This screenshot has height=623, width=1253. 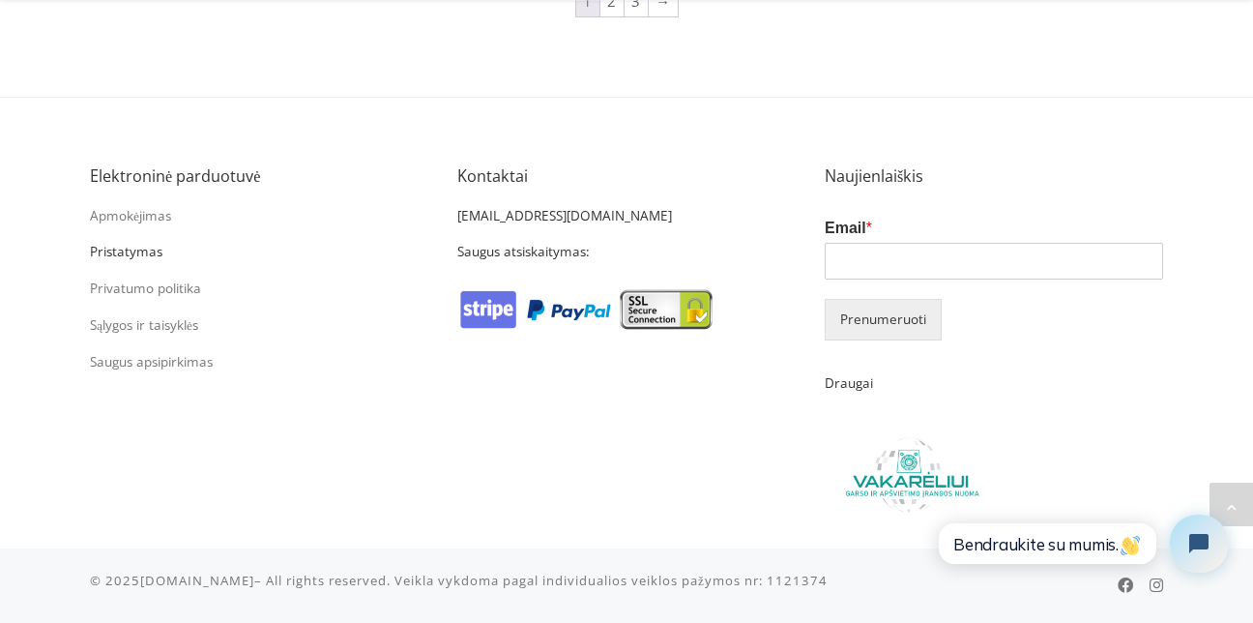 I want to click on h5: Naujienlaiškis, so click(x=994, y=176).